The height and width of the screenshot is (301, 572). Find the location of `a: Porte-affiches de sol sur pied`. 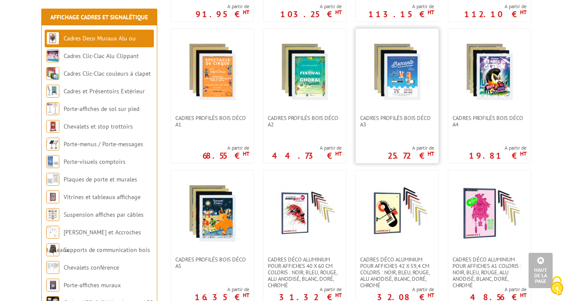

a: Porte-affiches de sol sur pied is located at coordinates (101, 109).